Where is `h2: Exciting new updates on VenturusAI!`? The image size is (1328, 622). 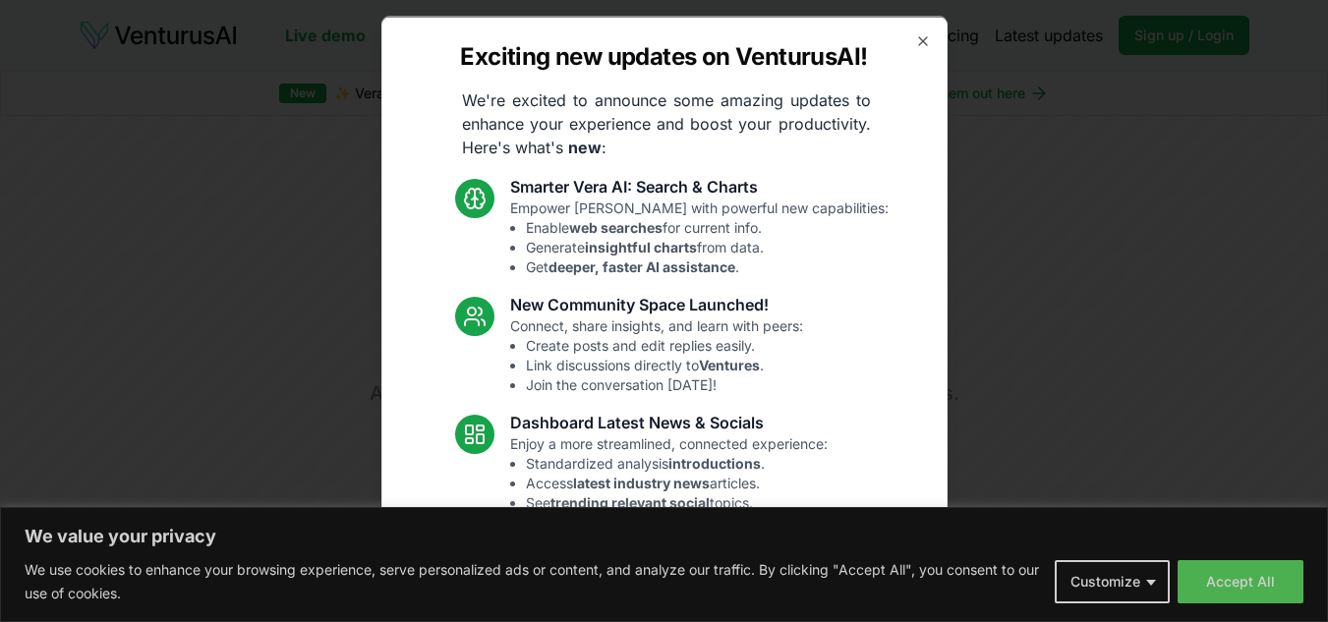
h2: Exciting new updates on VenturusAI! is located at coordinates (664, 56).